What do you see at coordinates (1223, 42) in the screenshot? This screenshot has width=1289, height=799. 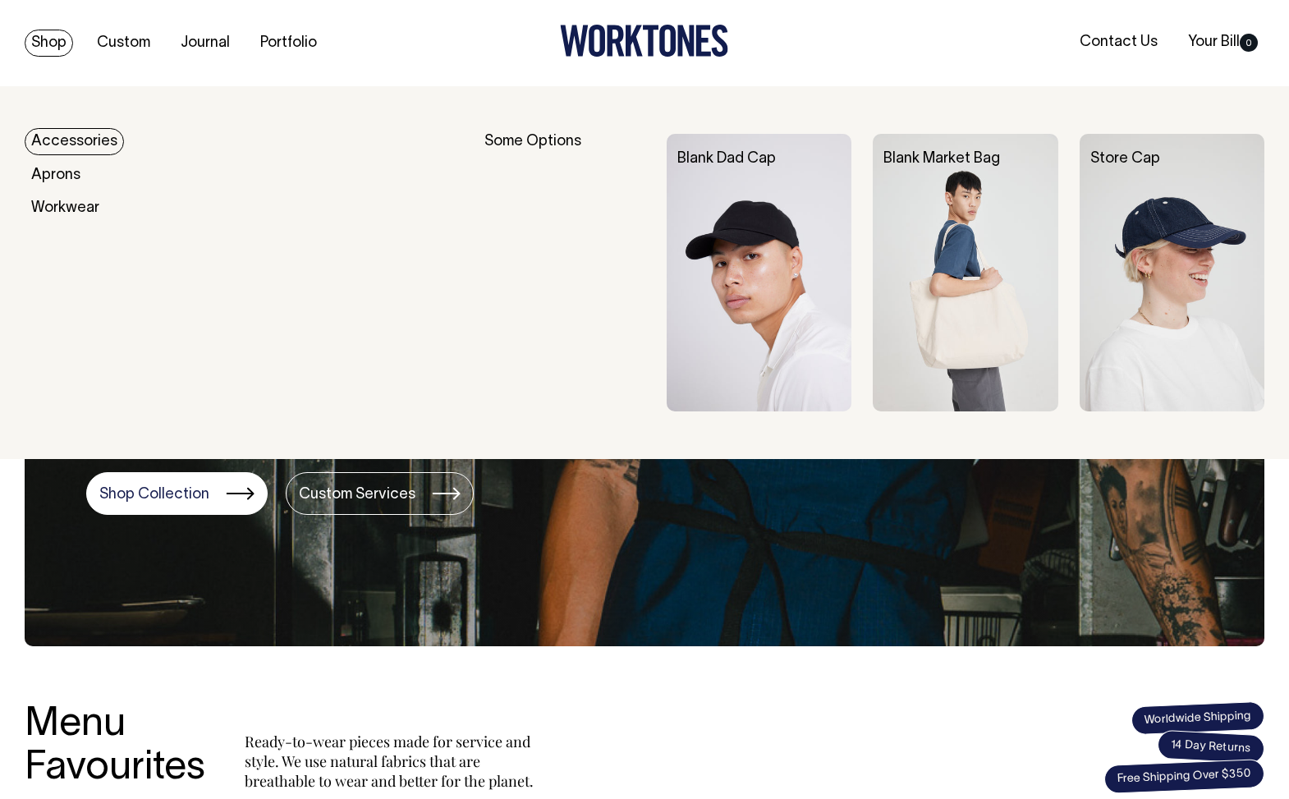 I see `a: Your Bill0` at bounding box center [1223, 42].